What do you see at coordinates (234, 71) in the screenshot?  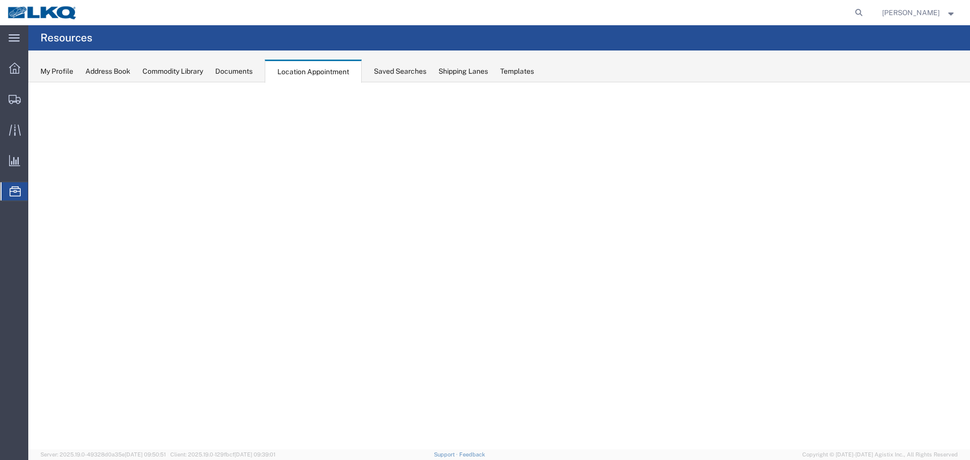 I see `div: Documents` at bounding box center [234, 71].